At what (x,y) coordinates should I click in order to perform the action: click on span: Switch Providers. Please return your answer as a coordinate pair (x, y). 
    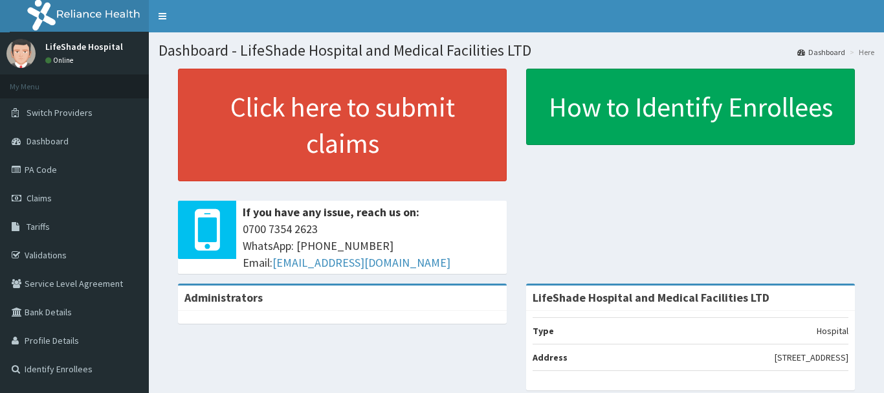
    Looking at the image, I should click on (60, 113).